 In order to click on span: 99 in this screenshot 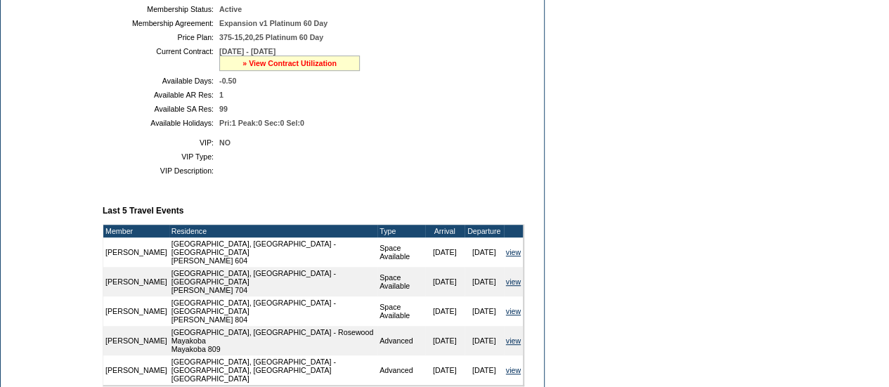, I will do `click(224, 109)`.